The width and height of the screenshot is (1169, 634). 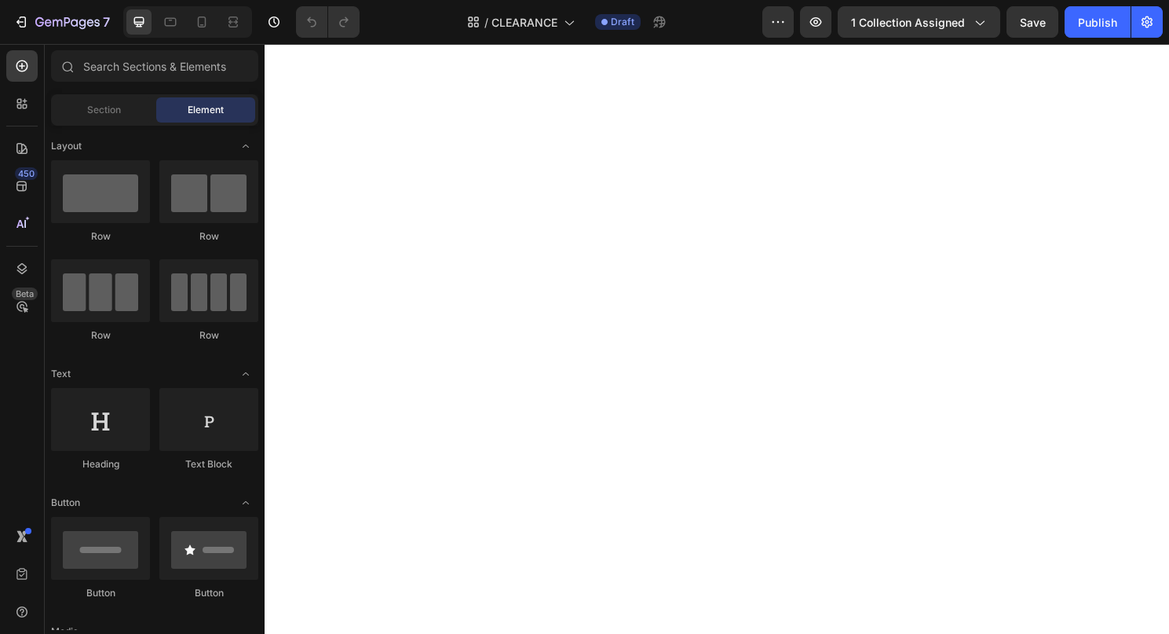 I want to click on div: Publish, so click(x=1097, y=22).